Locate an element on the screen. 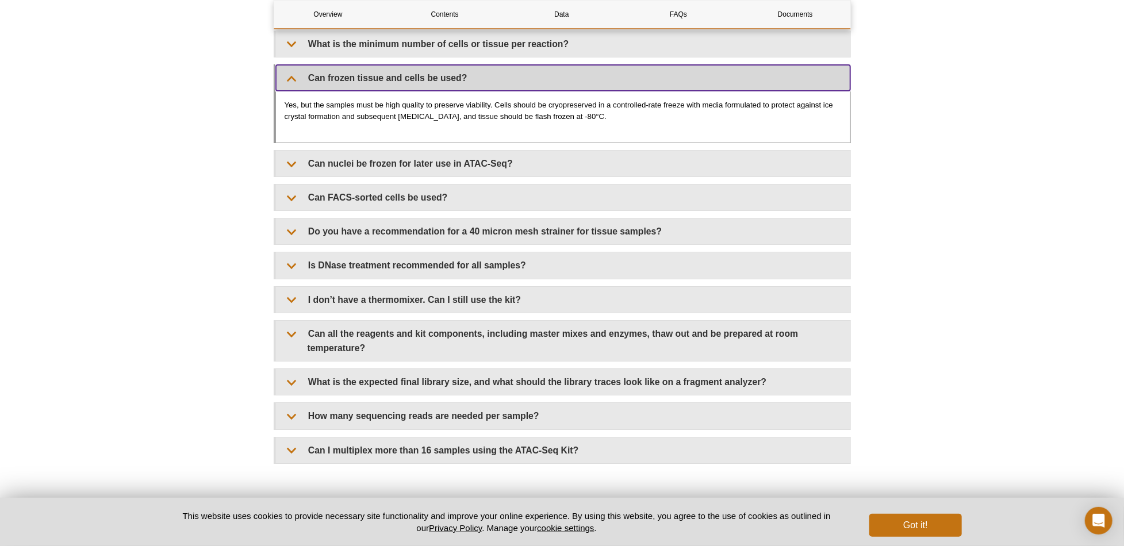 The width and height of the screenshot is (1124, 546). summary: What is the expected final library size, and what should the library traces look like on a fragme... is located at coordinates (563, 382).